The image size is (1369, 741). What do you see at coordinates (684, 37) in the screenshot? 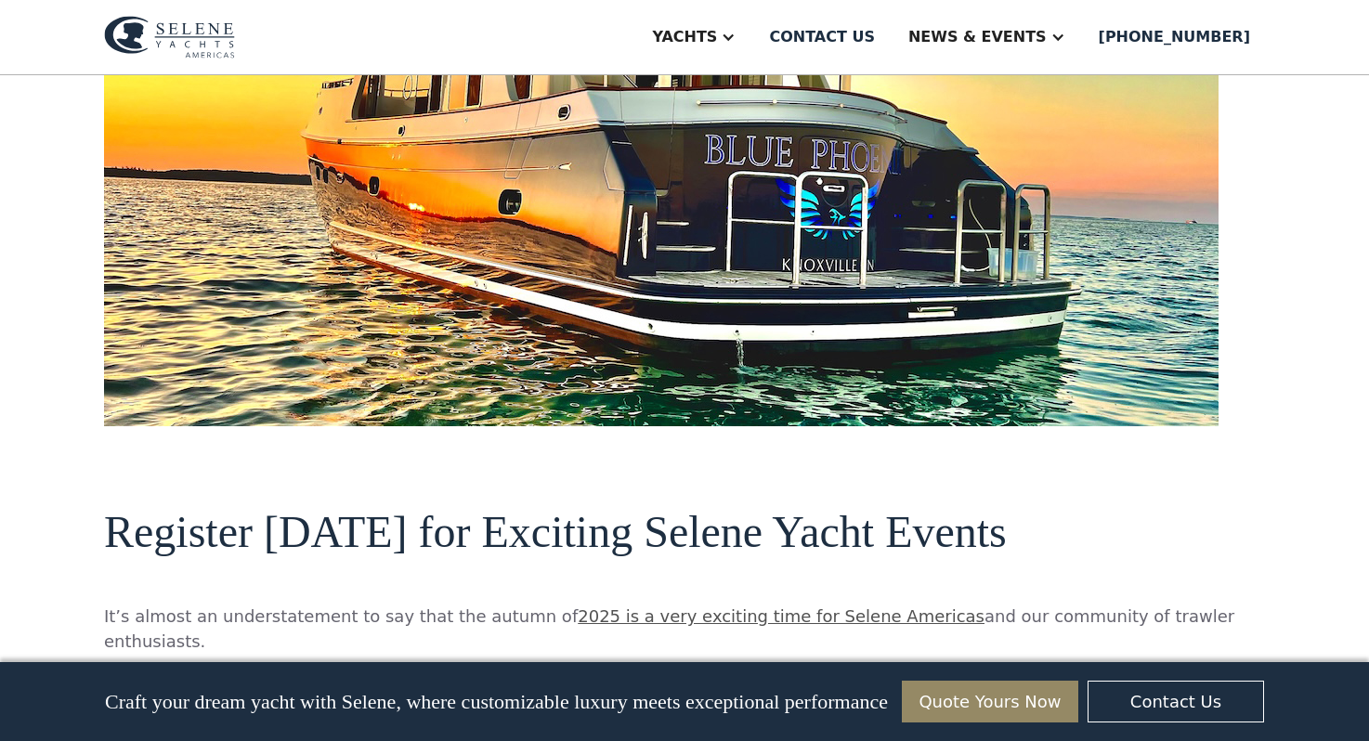
I see `div: Yachts` at bounding box center [684, 37].